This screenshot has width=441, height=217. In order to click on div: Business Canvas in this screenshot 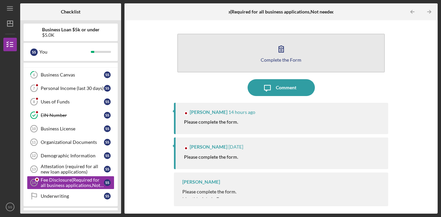, I will do `click(72, 75)`.